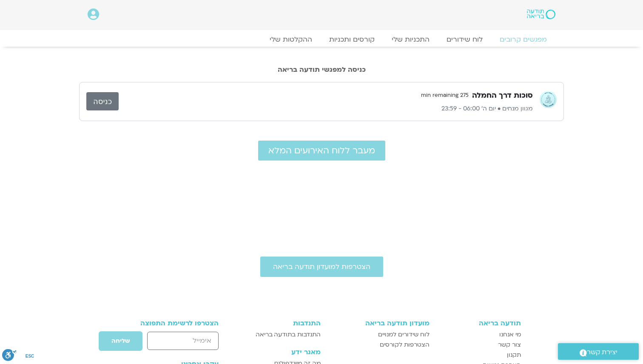  Describe the element at coordinates (404, 335) in the screenshot. I see `span: לוח שידורים למנויים` at that location.